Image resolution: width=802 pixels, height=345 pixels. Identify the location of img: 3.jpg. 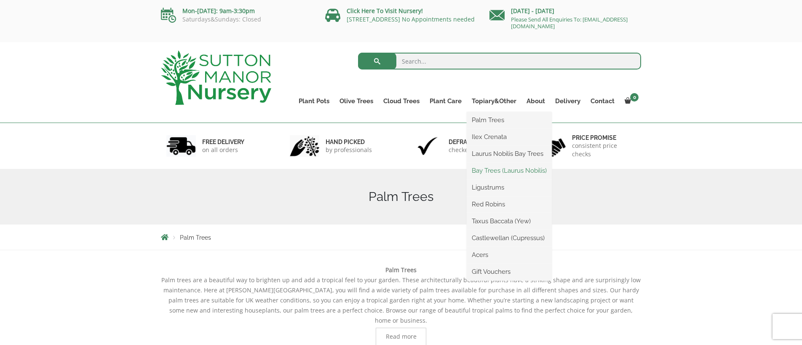
(427, 146).